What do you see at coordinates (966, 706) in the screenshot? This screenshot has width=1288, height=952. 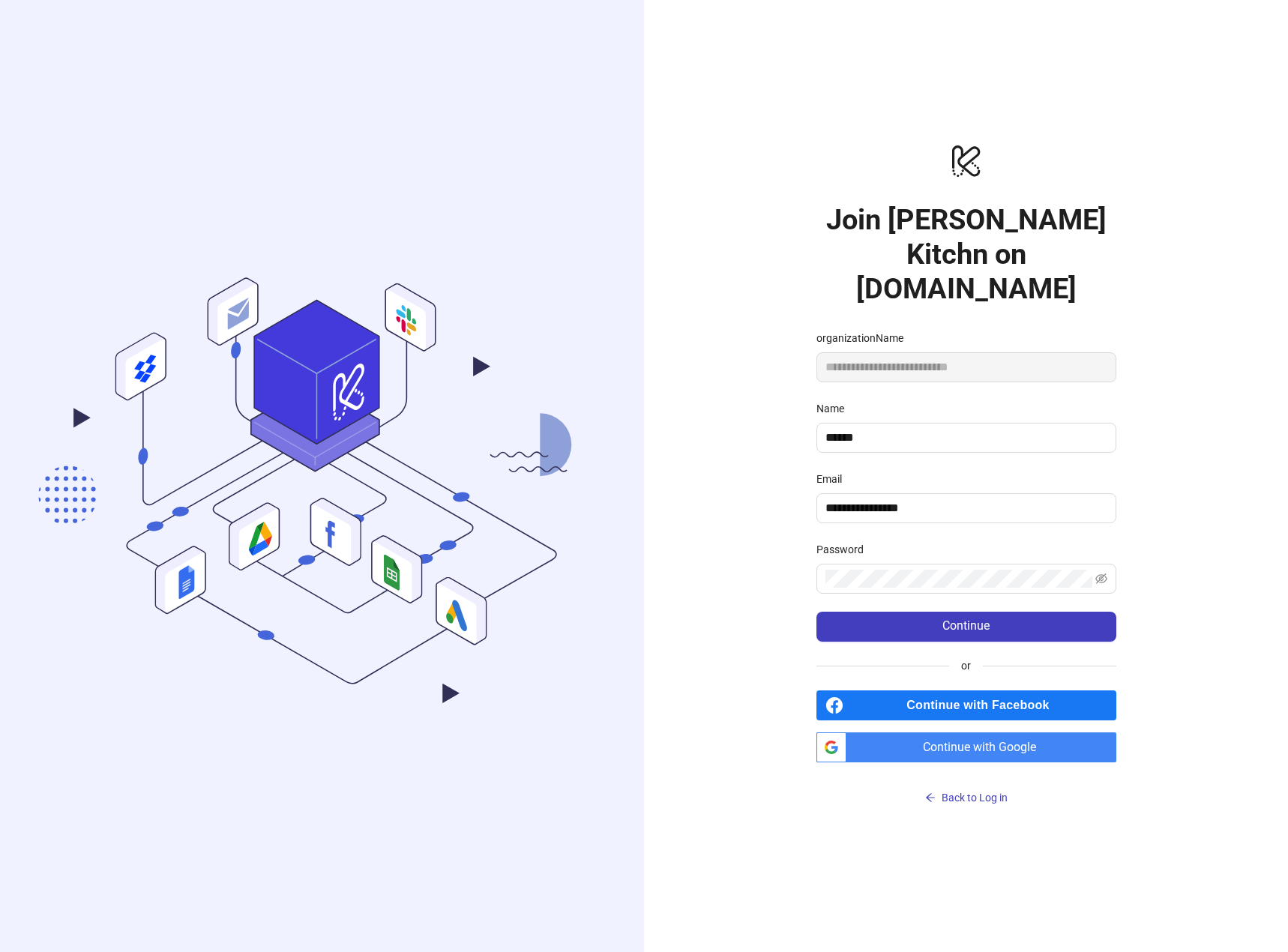 I see `a: Continue with Facebook` at bounding box center [966, 706].